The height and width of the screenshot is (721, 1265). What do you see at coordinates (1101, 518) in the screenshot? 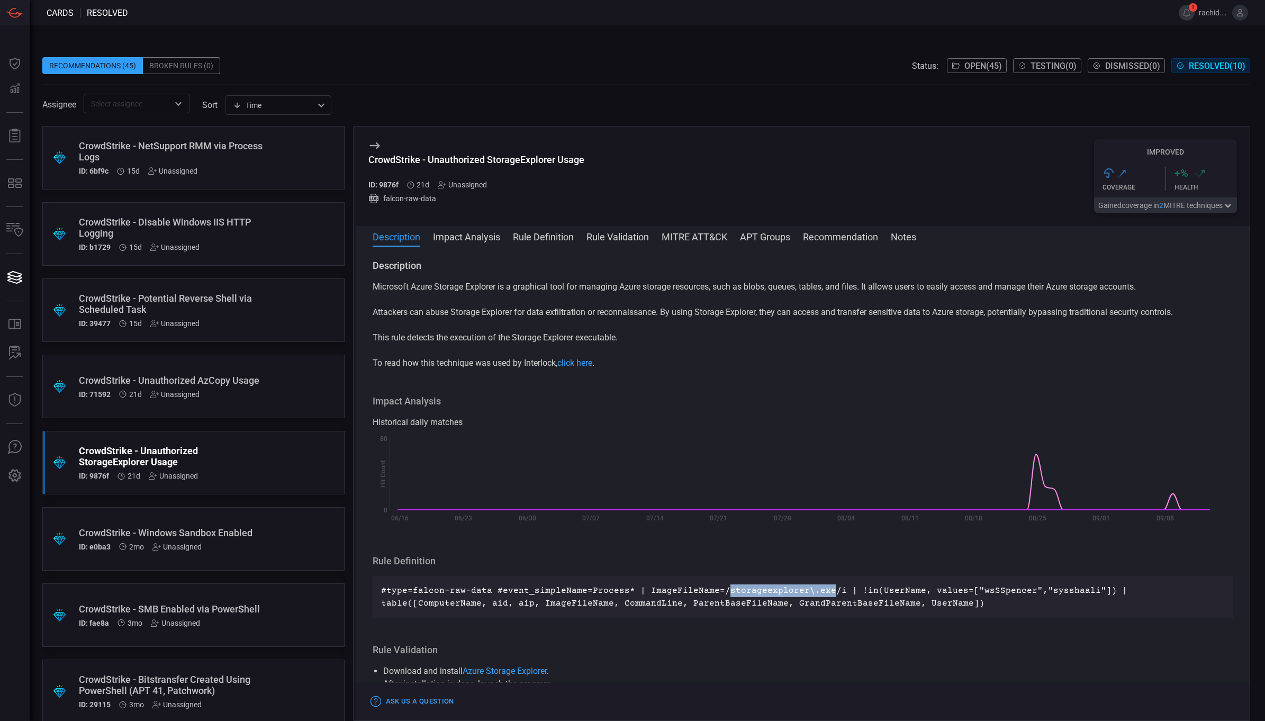
I see `text: 09/01` at bounding box center [1101, 518].